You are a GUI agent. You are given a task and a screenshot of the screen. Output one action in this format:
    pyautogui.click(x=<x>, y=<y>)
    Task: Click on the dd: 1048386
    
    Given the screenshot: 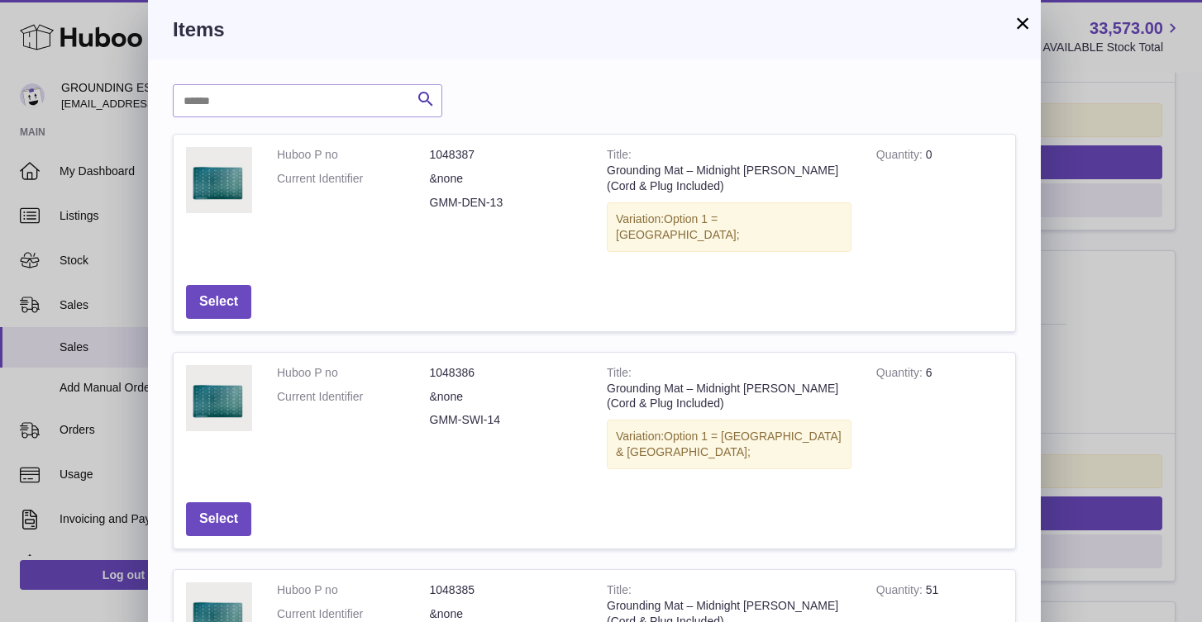 What is the action you would take?
    pyautogui.click(x=506, y=373)
    